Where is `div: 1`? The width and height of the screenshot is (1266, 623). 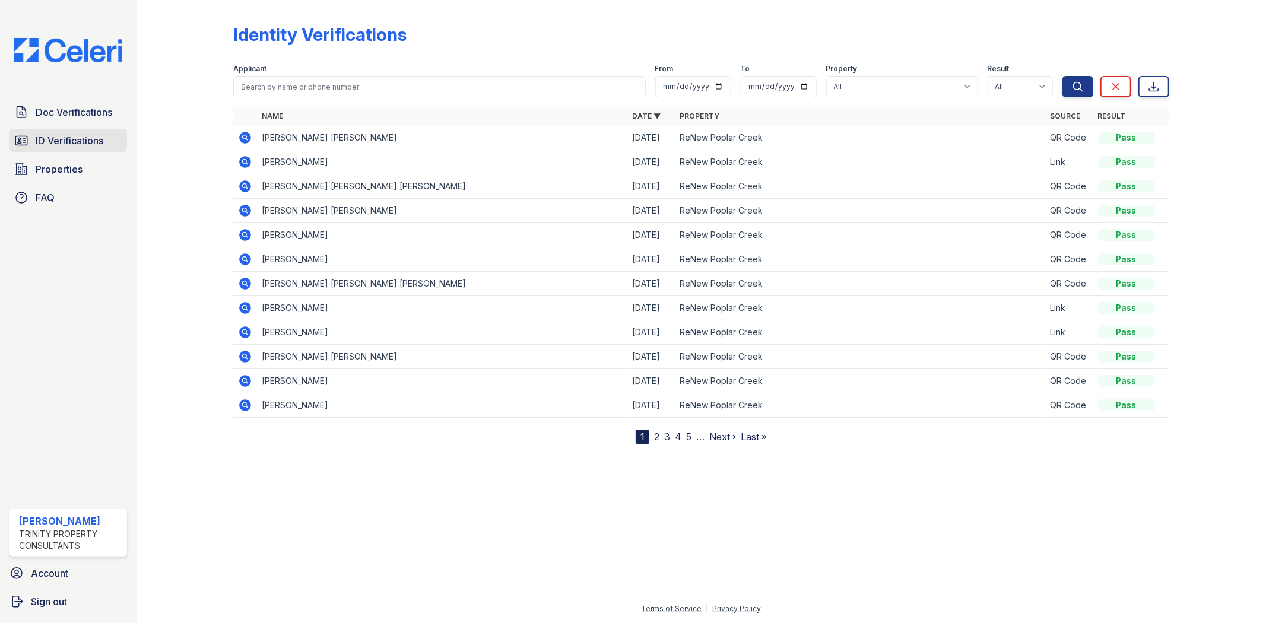 div: 1 is located at coordinates (642, 437).